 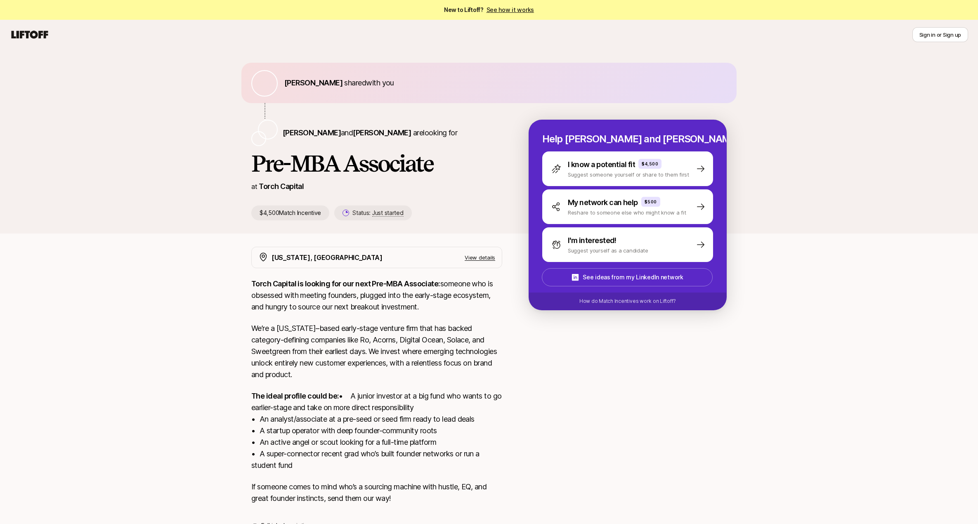 What do you see at coordinates (281, 186) in the screenshot?
I see `a: Torch Capital` at bounding box center [281, 186].